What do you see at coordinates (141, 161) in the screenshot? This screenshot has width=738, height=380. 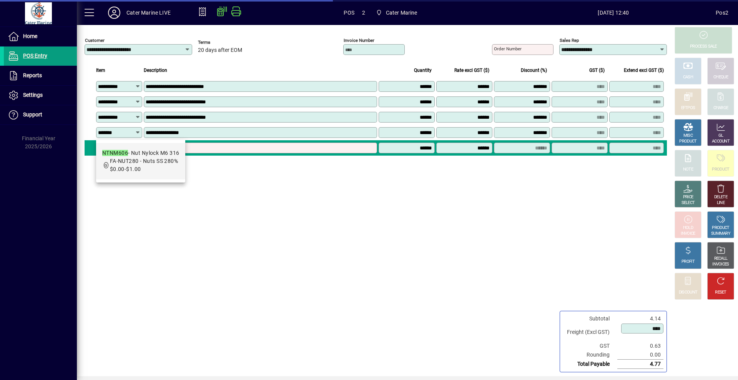 I see `mat-option: NTNM606 - Nut Nylock M6 316` at bounding box center [141, 161].